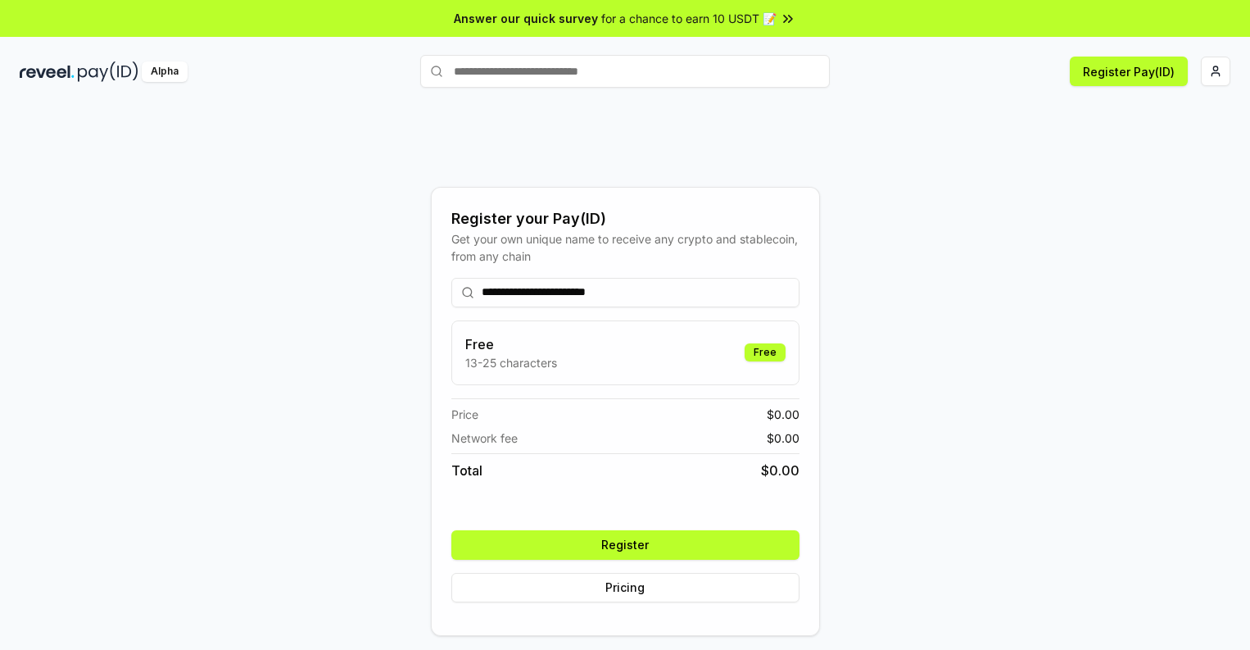 The width and height of the screenshot is (1250, 650). What do you see at coordinates (47, 71) in the screenshot?
I see `img: reveel_dark` at bounding box center [47, 71].